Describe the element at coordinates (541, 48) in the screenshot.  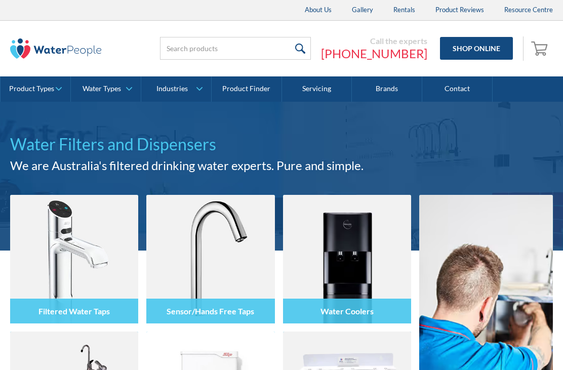
I see `img: shopping cart` at that location.